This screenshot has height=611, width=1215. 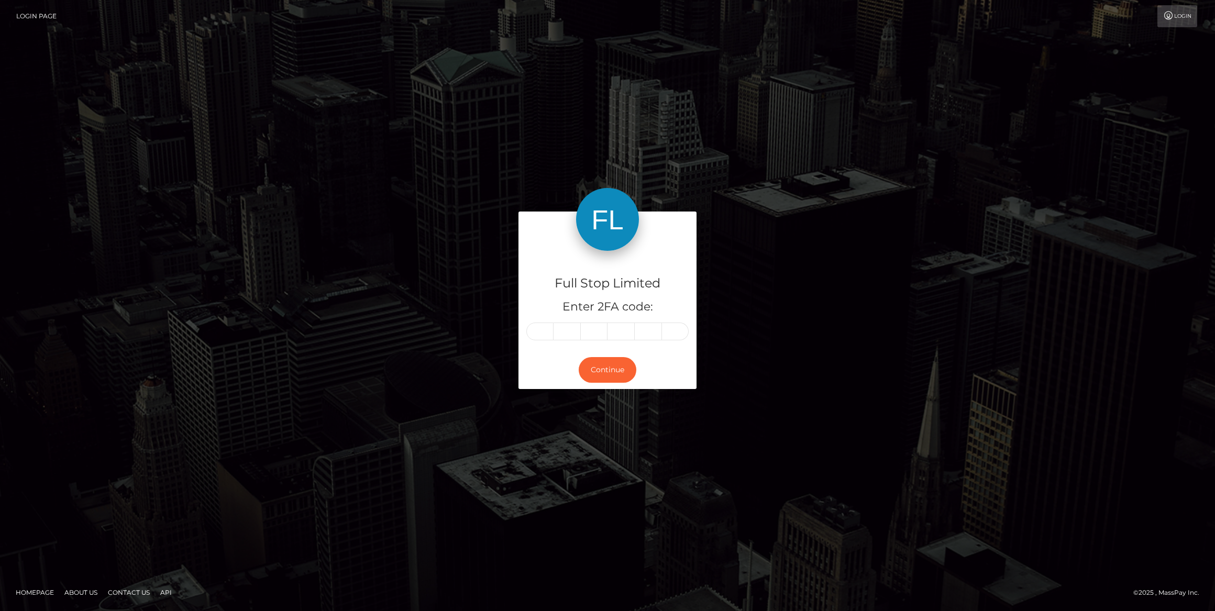 What do you see at coordinates (607, 307) in the screenshot?
I see `h5: Enter 2FA code:` at bounding box center [607, 307].